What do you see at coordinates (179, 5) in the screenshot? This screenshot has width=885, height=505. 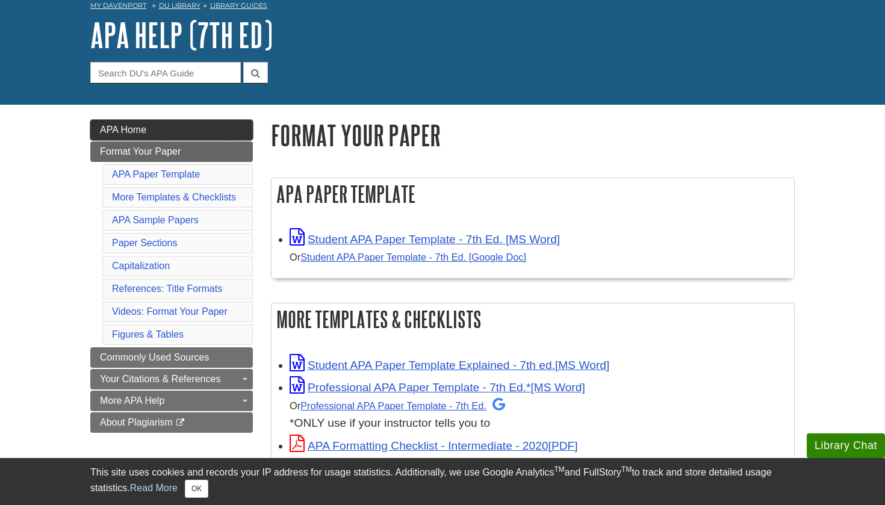 I see `a: DU Library` at bounding box center [179, 5].